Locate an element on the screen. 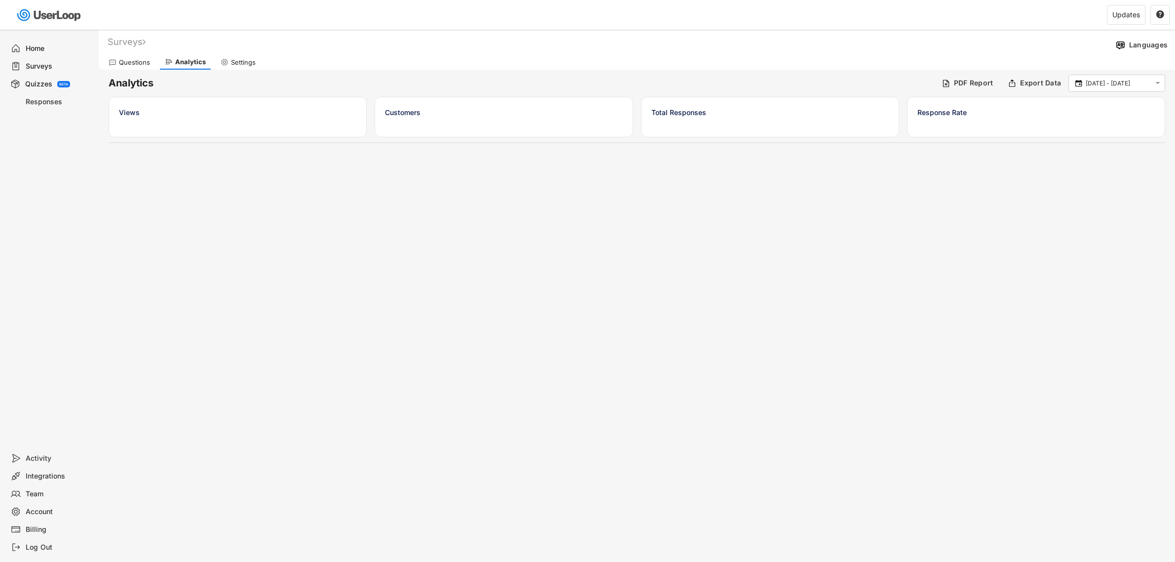 This screenshot has height=562, width=1175. img: userloop-logo-01.svg is located at coordinates (49, 15).